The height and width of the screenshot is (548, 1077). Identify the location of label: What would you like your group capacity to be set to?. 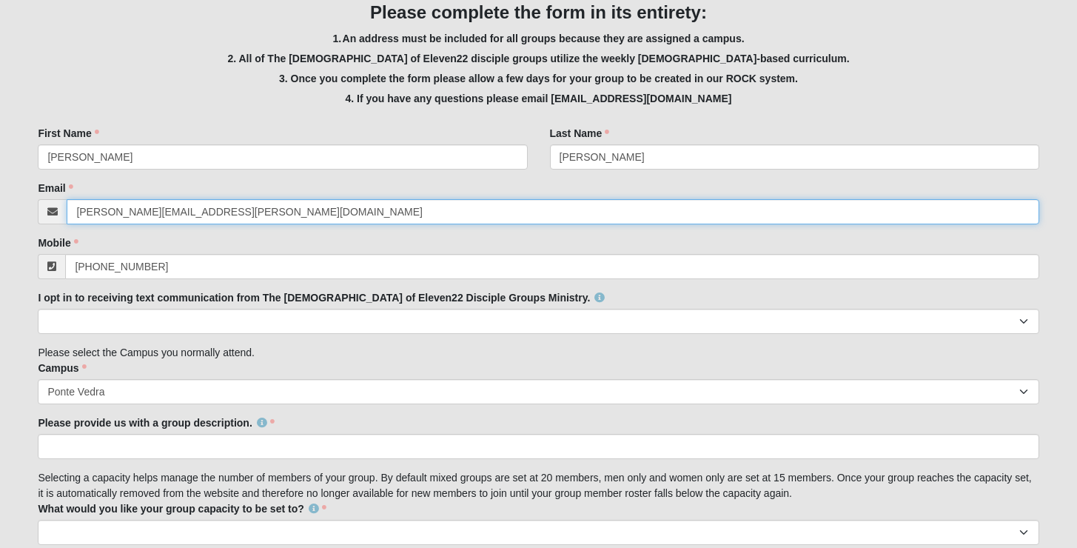
(181, 508).